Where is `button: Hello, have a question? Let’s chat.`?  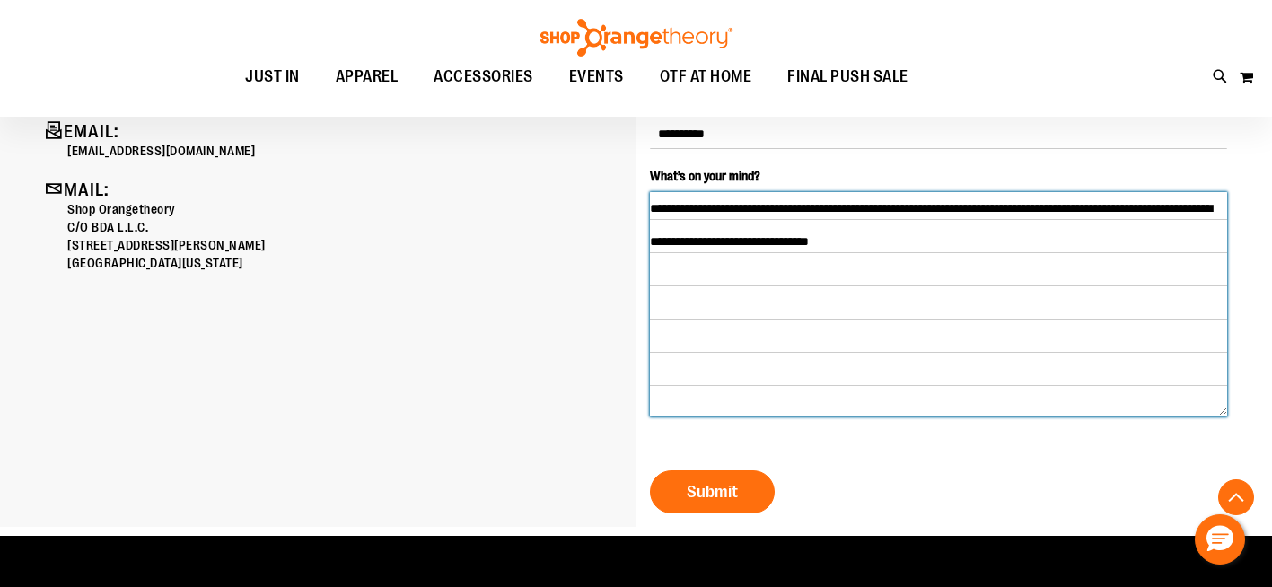
button: Hello, have a question? Let’s chat. is located at coordinates (1220, 539).